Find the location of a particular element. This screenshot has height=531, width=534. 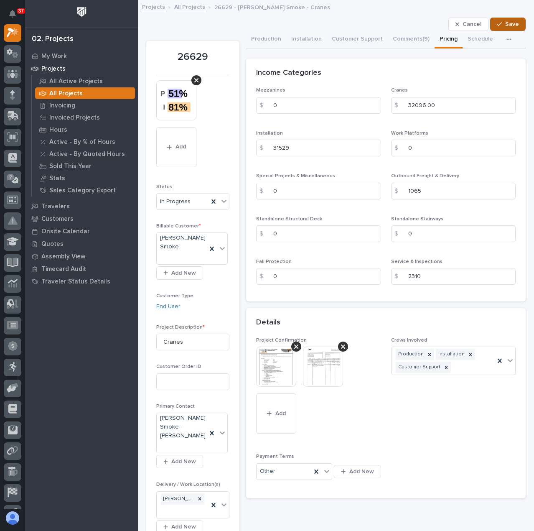

button: Schedule is located at coordinates (480, 40).